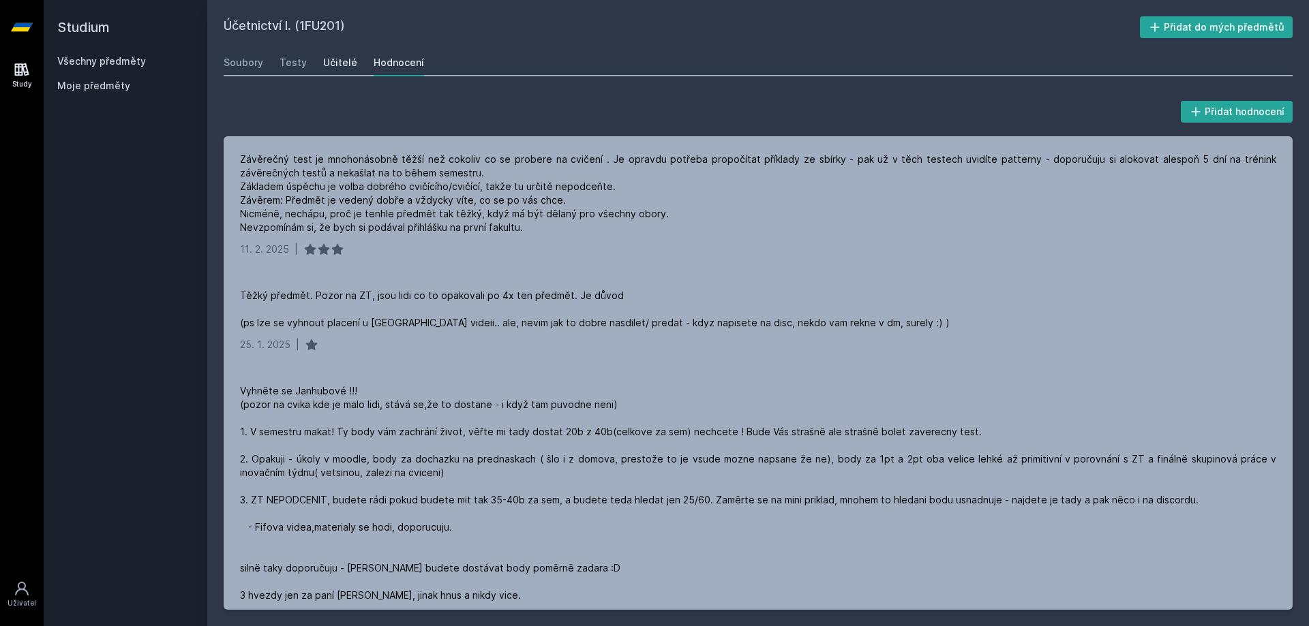  What do you see at coordinates (340, 63) in the screenshot?
I see `div: Učitelé` at bounding box center [340, 63].